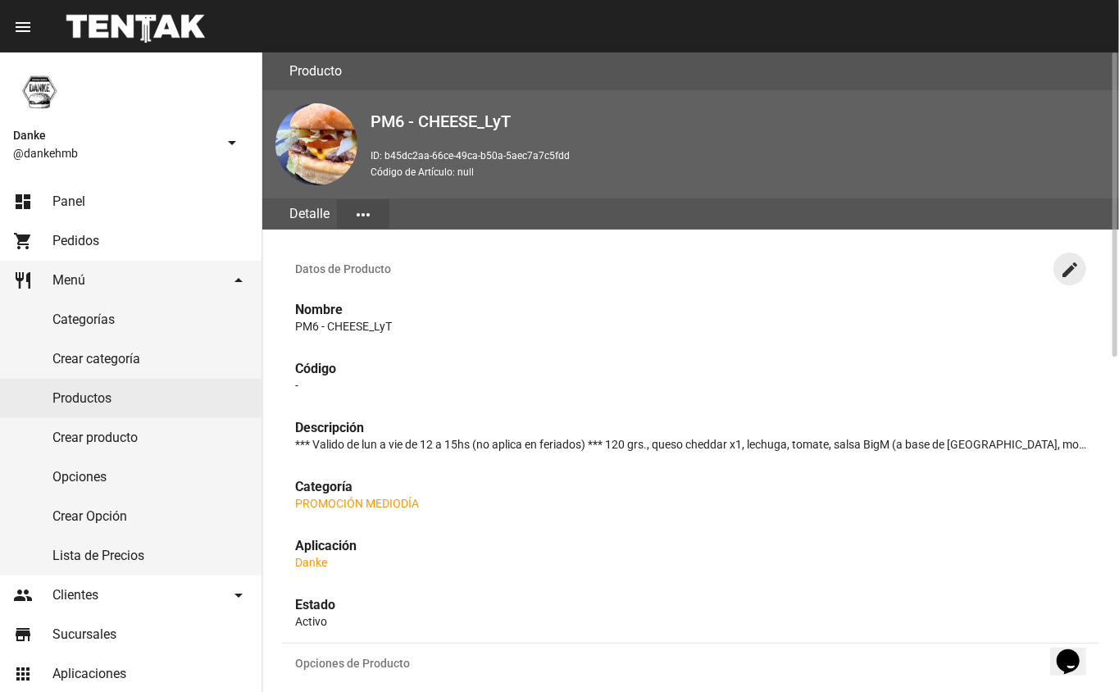 This screenshot has height=692, width=1119. What do you see at coordinates (114, 135) in the screenshot?
I see `span: Danke` at bounding box center [114, 135].